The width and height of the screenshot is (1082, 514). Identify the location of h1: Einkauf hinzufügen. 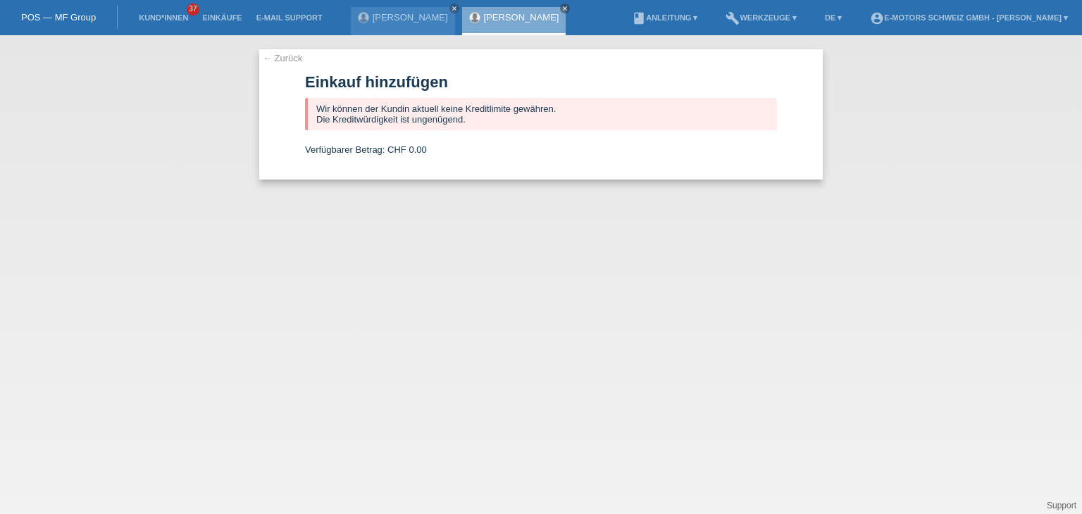
(541, 82).